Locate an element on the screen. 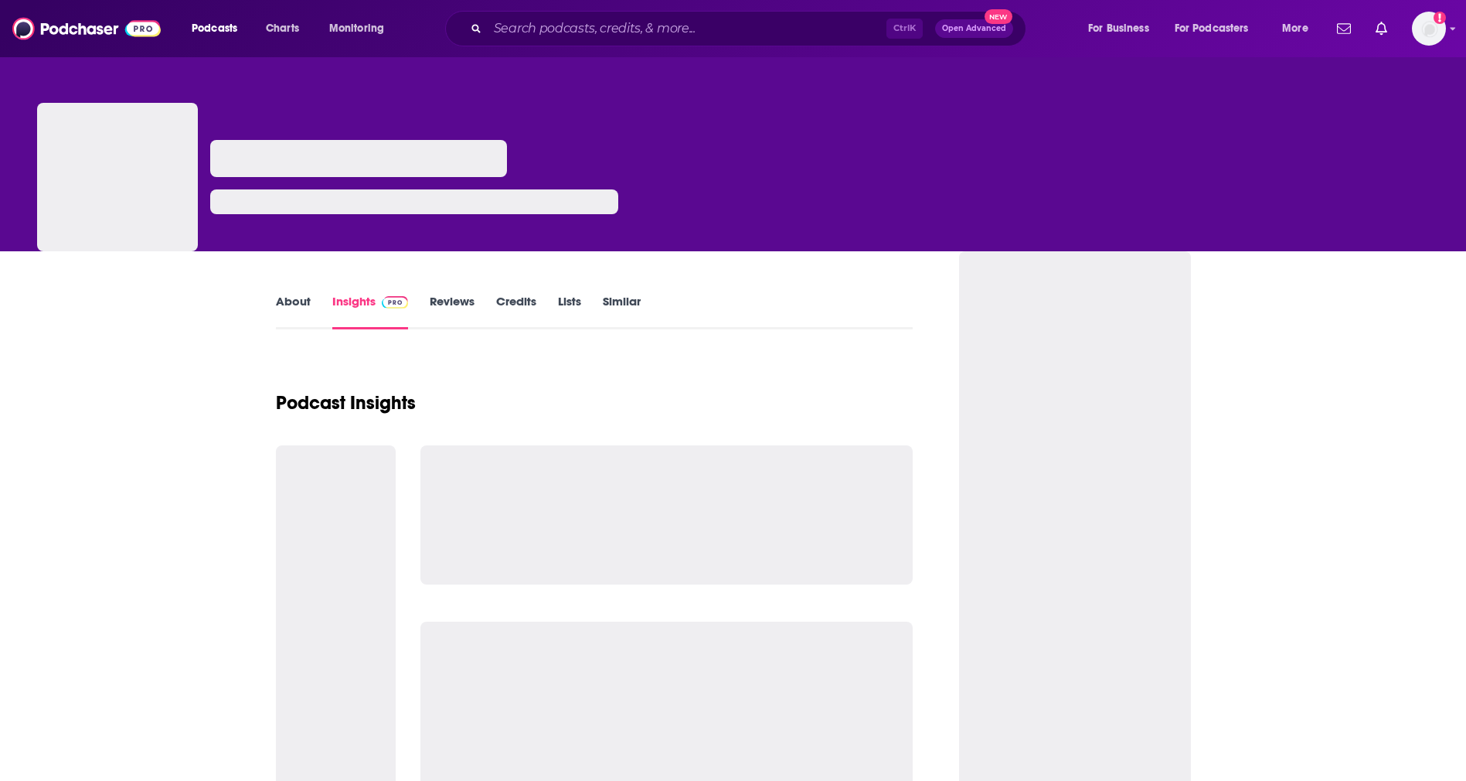 The image size is (1466, 781). span: Open Advanced is located at coordinates (974, 29).